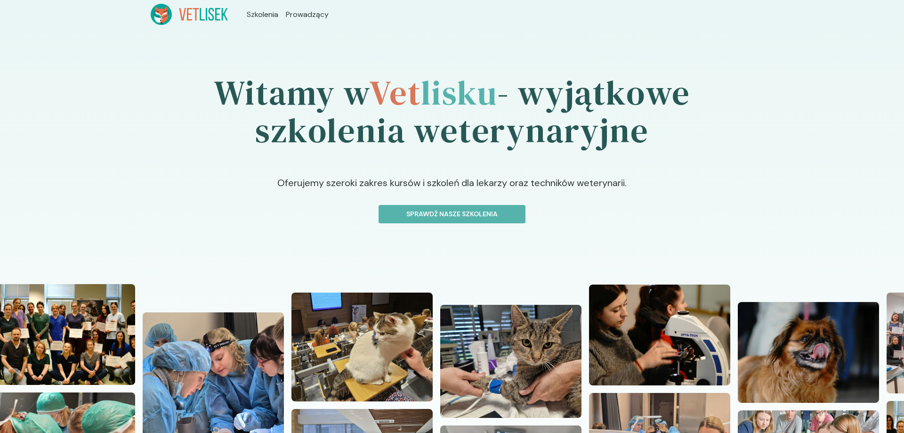  Describe the element at coordinates (459, 92) in the screenshot. I see `span: lisku` at that location.